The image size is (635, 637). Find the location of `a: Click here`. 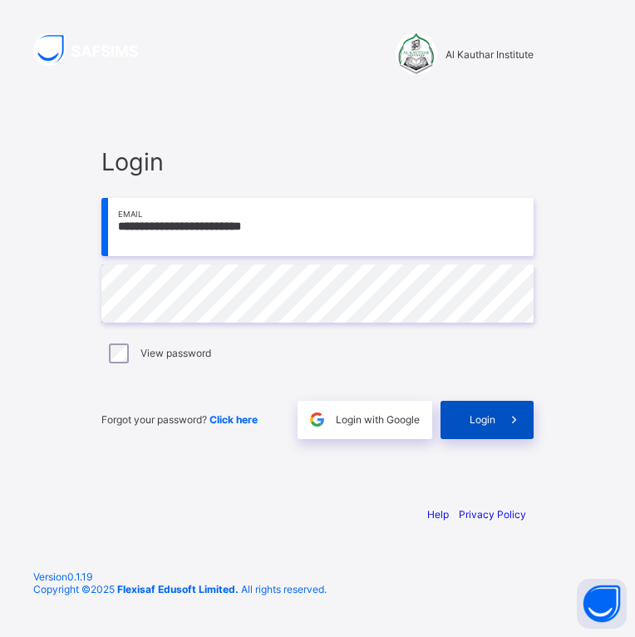

a: Click here is located at coordinates (234, 419).